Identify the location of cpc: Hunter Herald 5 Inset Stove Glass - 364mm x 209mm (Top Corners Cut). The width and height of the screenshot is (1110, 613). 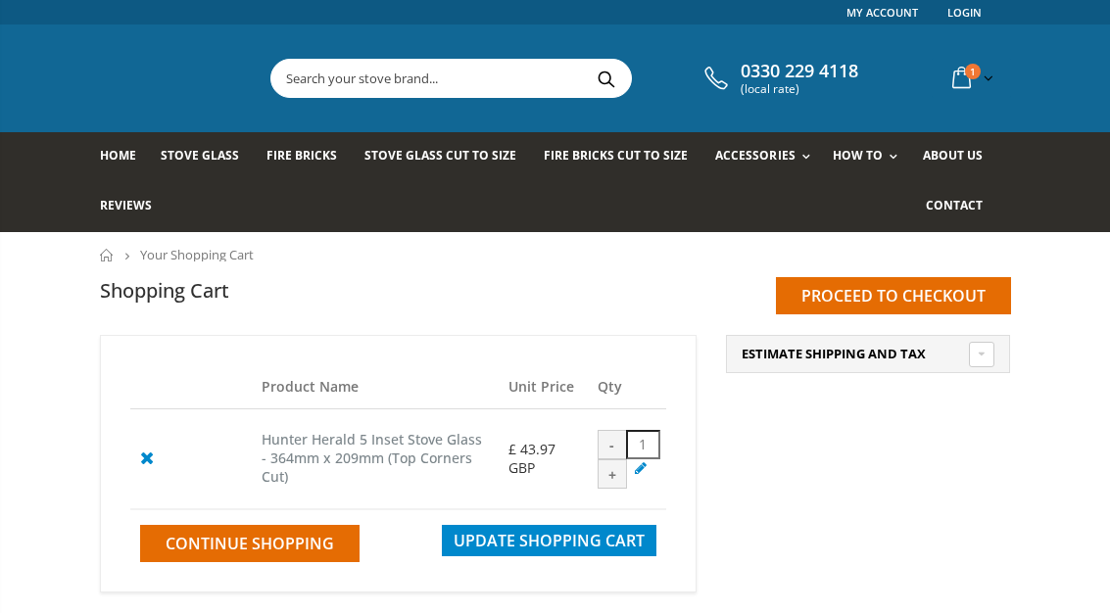
(371, 458).